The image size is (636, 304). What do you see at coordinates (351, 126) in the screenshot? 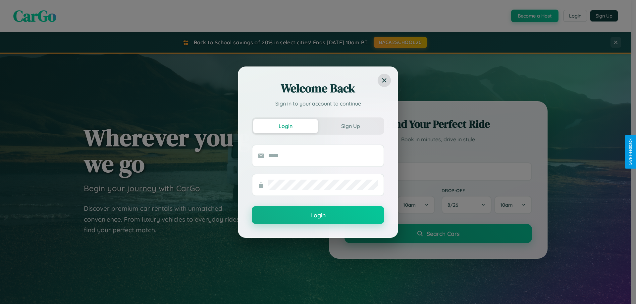
I see `button: Sign Up` at bounding box center [351, 126].